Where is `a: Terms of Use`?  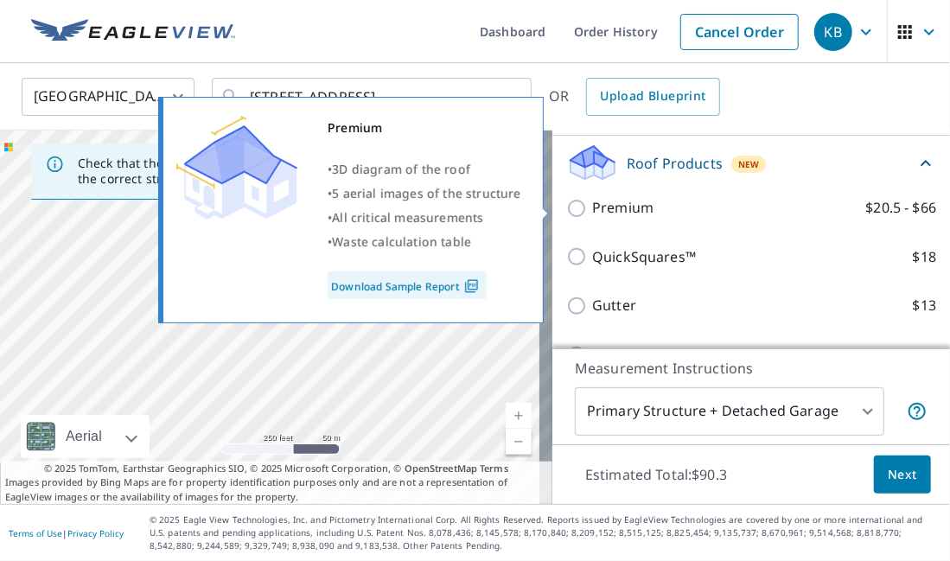
a: Terms of Use is located at coordinates (35, 534).